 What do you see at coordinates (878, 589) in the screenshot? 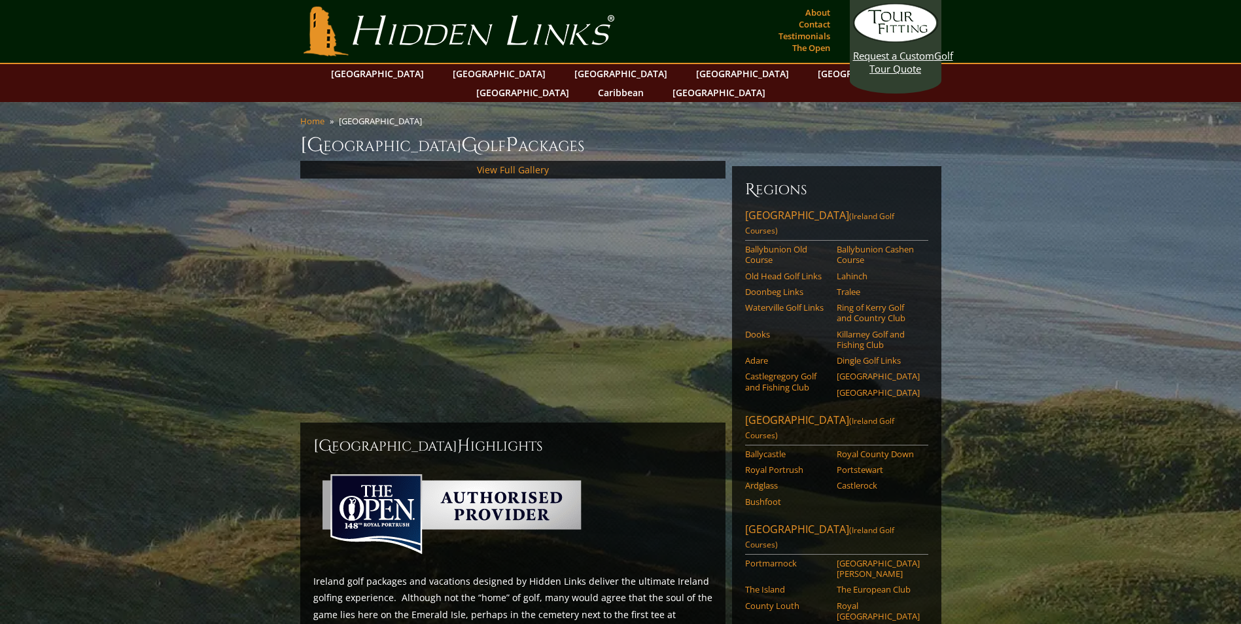
I see `a: The European Club` at bounding box center [878, 589].